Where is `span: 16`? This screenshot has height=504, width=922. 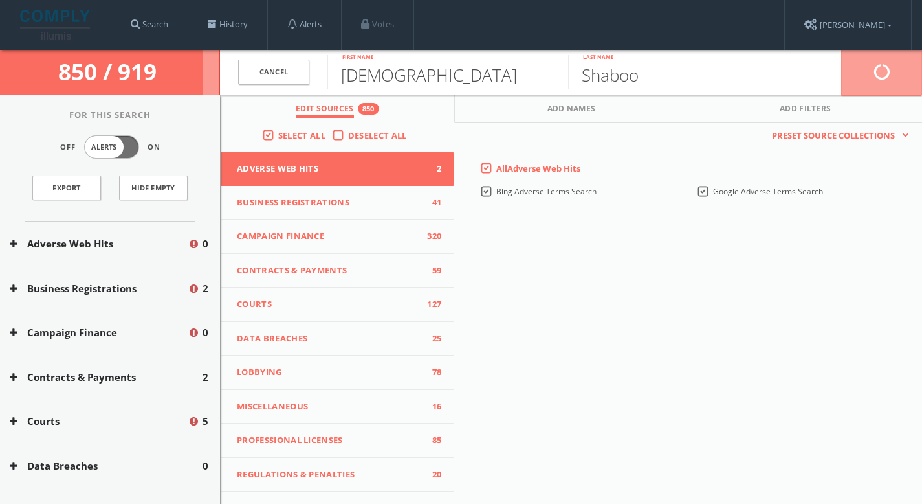
span: 16 is located at coordinates (432, 406).